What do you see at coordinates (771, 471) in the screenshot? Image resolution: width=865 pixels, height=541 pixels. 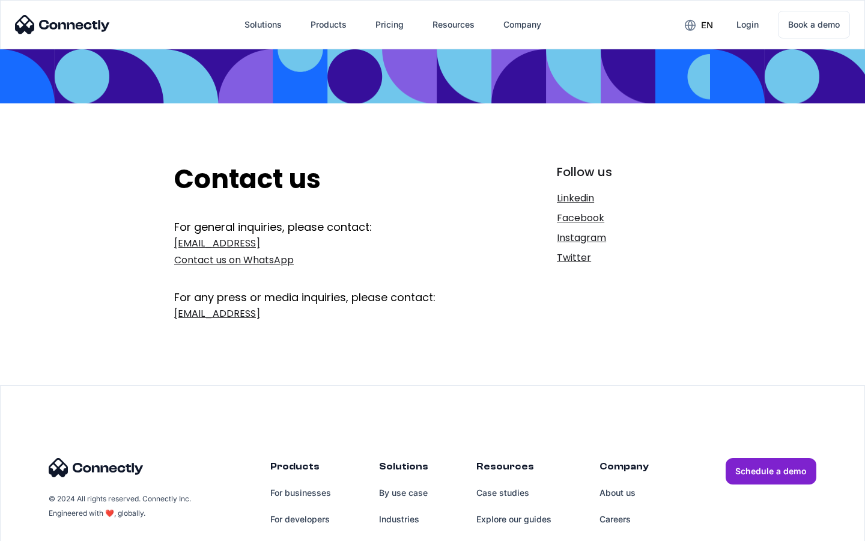 I see `a: Schedule a demo` at bounding box center [771, 471].